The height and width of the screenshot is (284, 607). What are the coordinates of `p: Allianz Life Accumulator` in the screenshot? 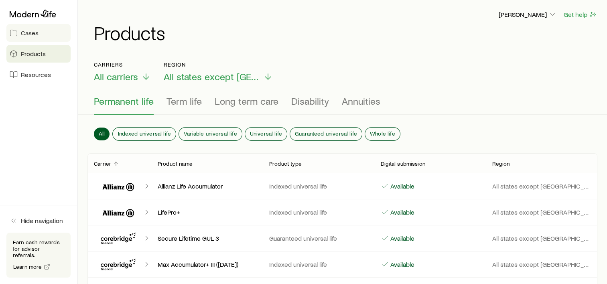 It's located at (207, 186).